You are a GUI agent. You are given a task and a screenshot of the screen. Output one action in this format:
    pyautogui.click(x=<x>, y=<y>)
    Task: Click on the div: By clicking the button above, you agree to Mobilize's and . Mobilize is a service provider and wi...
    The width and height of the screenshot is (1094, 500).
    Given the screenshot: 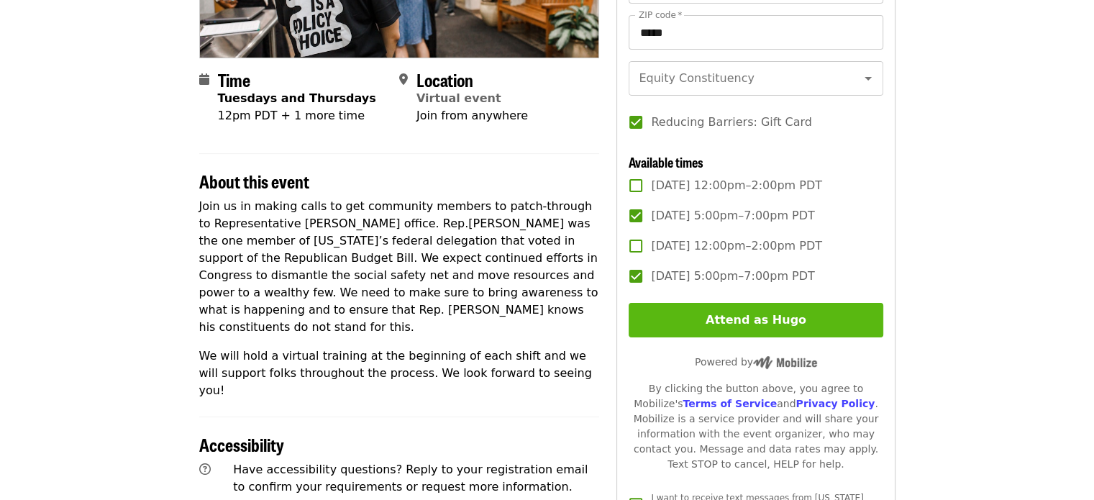 What is the action you would take?
    pyautogui.click(x=755, y=427)
    